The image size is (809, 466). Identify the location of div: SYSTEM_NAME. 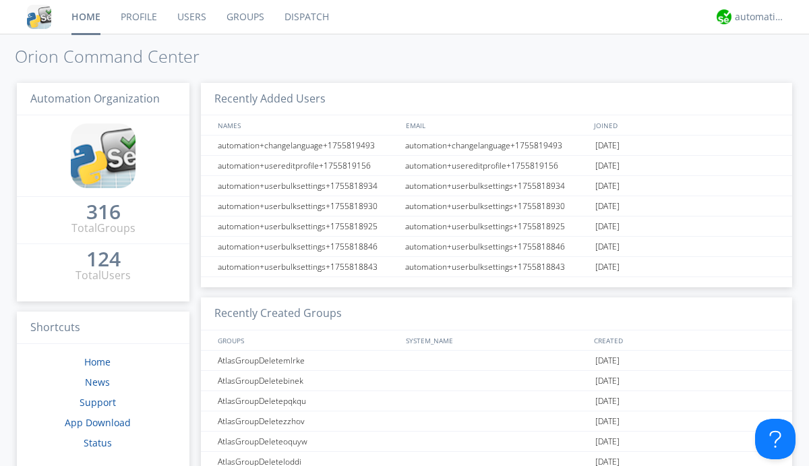
(496, 340).